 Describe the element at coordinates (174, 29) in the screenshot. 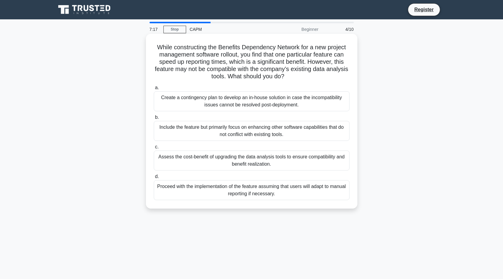

I see `a: Stop` at that location.